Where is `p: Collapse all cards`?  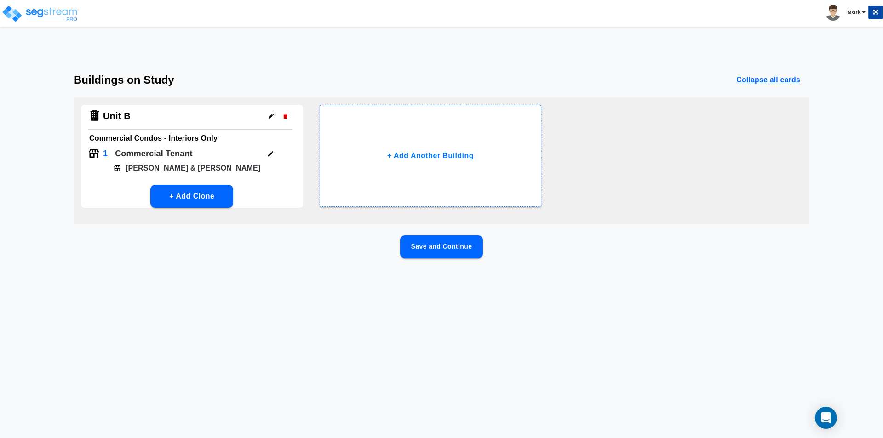
p: Collapse all cards is located at coordinates (768, 80).